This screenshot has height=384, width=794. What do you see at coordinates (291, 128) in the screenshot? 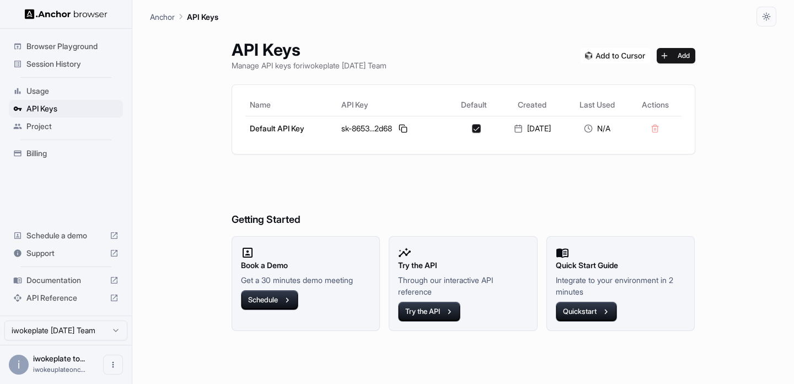
I see `td: Default API Key` at bounding box center [291, 128].